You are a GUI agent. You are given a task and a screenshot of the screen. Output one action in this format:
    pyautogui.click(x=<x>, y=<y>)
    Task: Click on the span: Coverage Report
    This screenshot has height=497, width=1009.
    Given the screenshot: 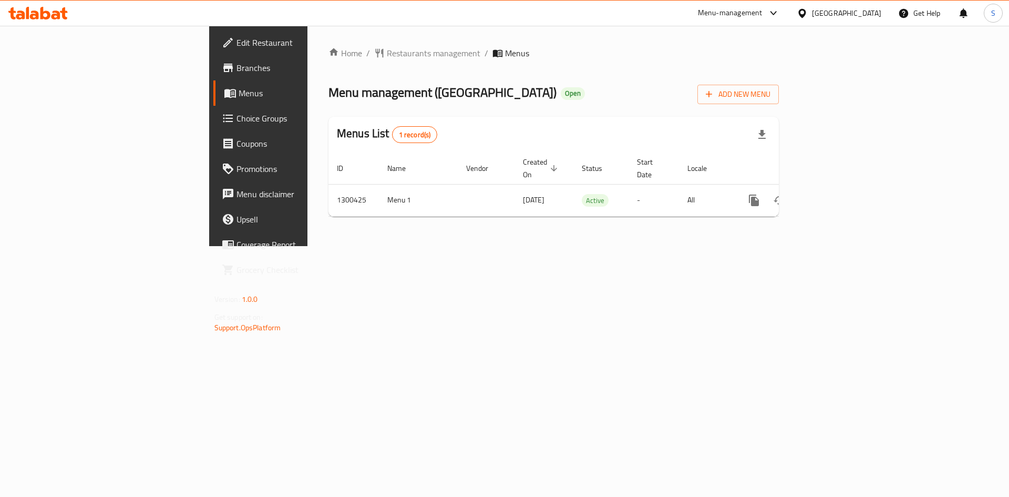 What is the action you would take?
    pyautogui.click(x=303, y=244)
    